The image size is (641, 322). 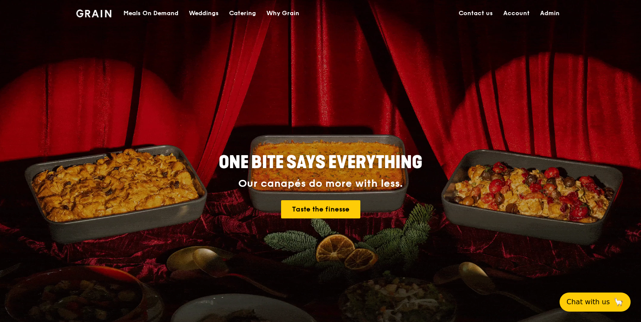 What do you see at coordinates (204, 13) in the screenshot?
I see `div: Weddings` at bounding box center [204, 13].